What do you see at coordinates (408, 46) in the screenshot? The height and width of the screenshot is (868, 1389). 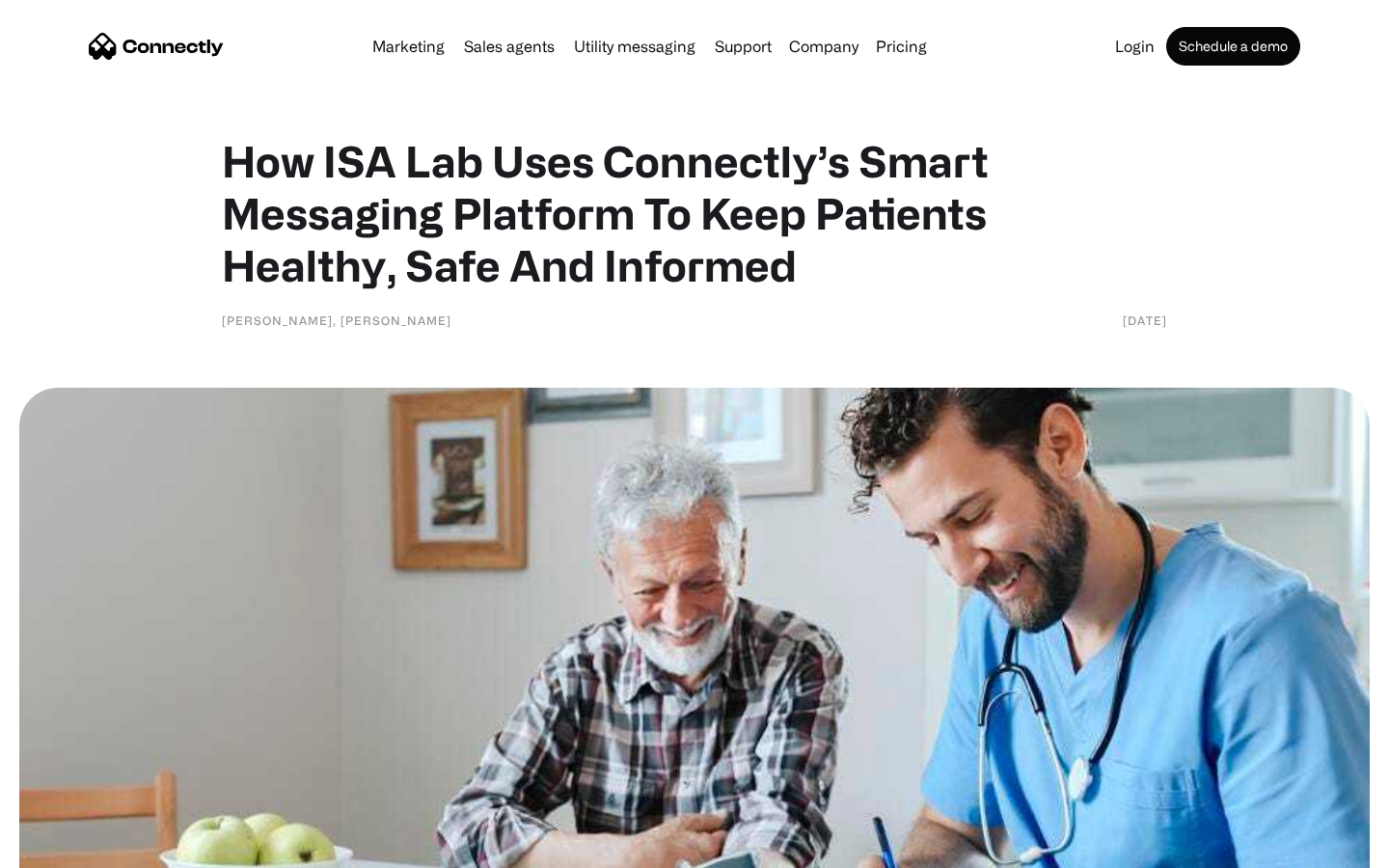 I see `a: Marketing` at bounding box center [408, 46].